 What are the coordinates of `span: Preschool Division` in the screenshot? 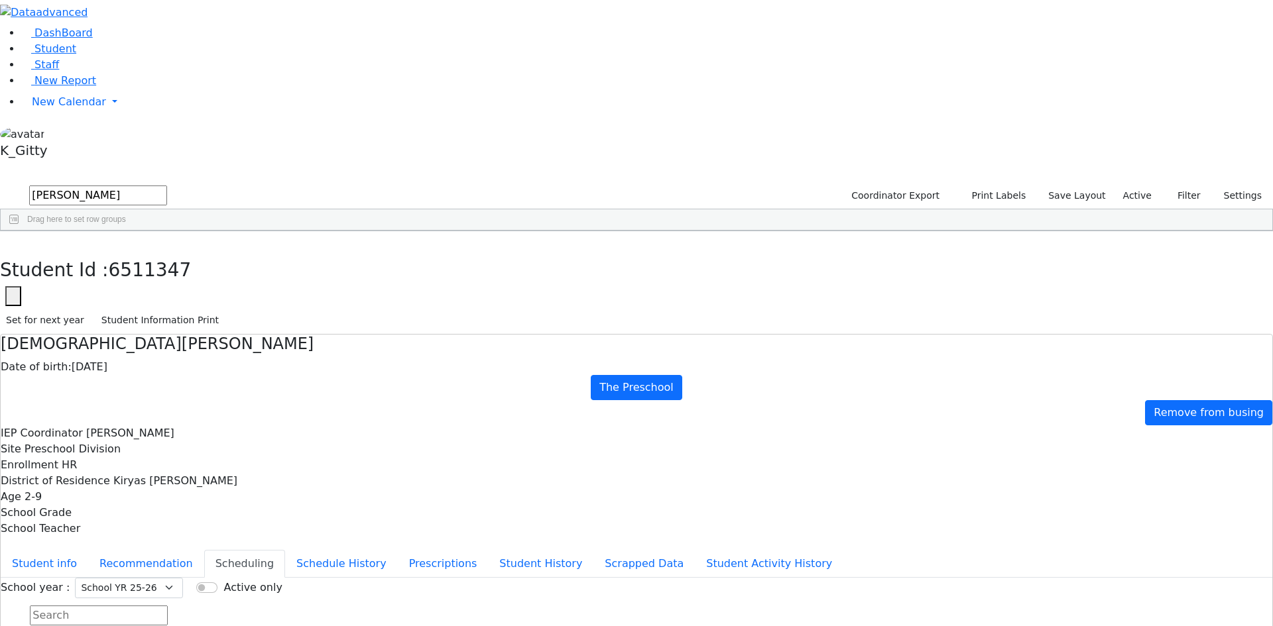 It's located at (72, 449).